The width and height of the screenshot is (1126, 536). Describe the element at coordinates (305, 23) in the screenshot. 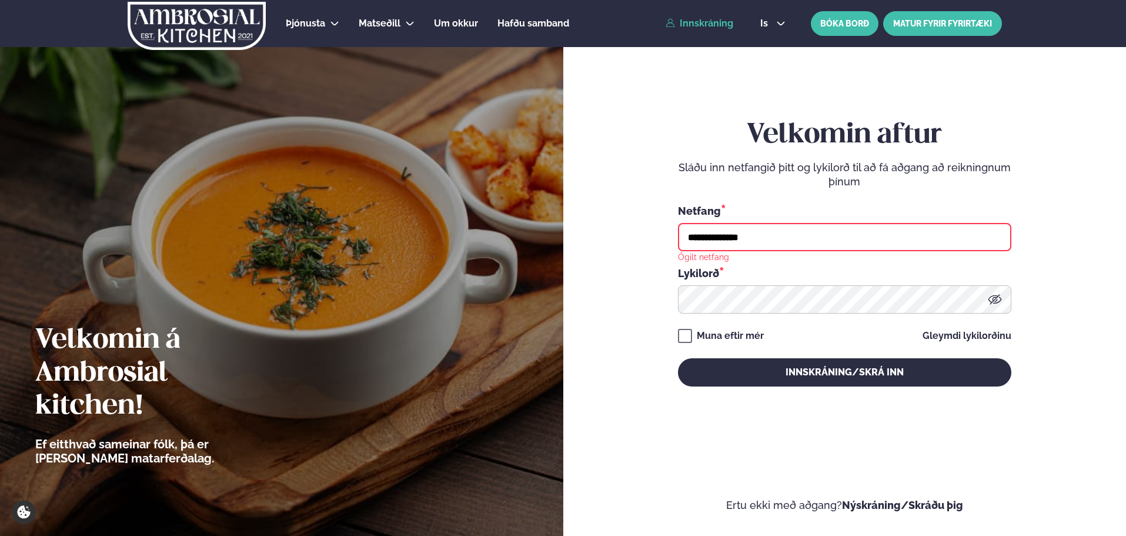

I see `span: Þjónusta` at that location.